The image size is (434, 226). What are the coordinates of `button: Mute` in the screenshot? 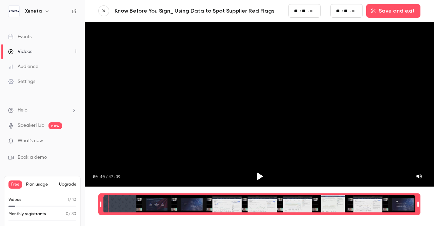 It's located at (419, 176).